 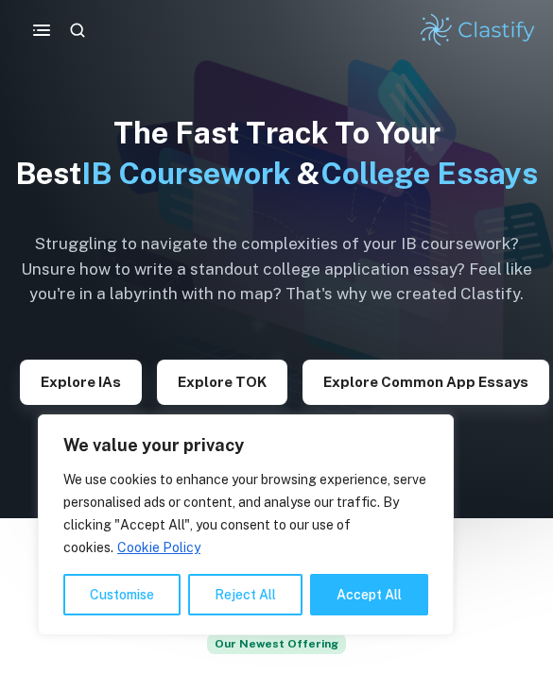 I want to click on button: Explore Common App essays, so click(x=425, y=383).